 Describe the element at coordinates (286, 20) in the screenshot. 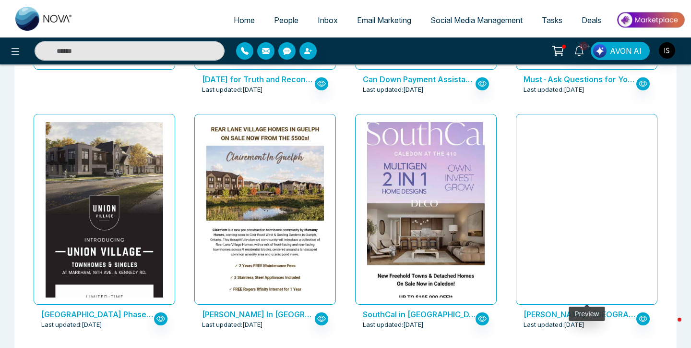

I see `span: People` at that location.